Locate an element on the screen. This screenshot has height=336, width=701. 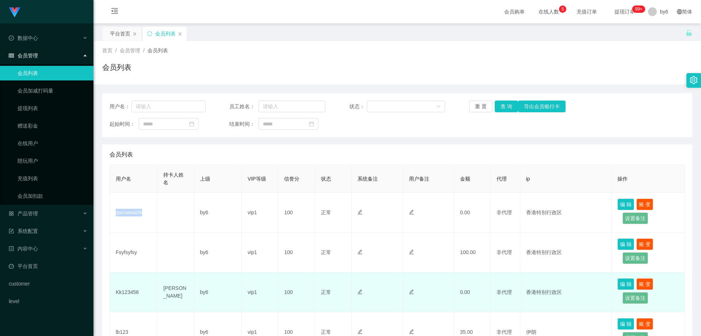
a: level is located at coordinates (48, 301).